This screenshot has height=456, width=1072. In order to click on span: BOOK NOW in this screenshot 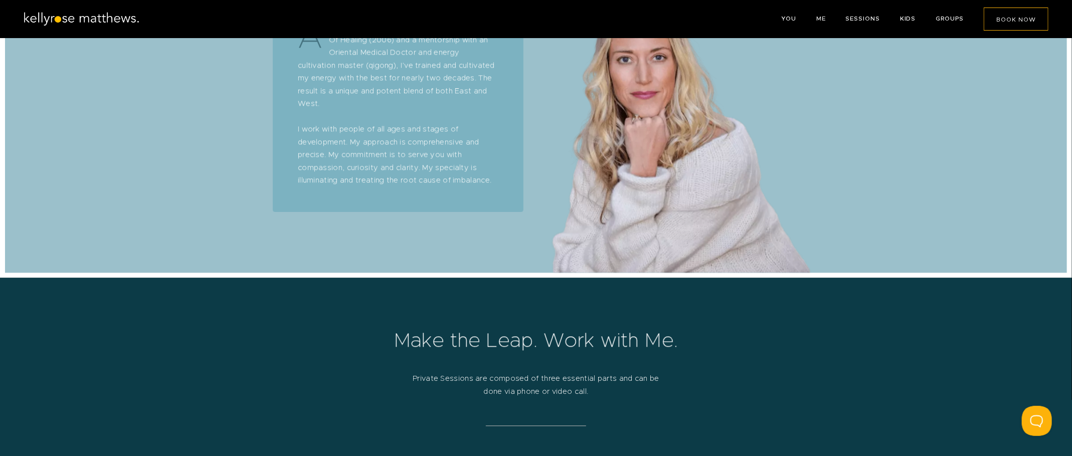, I will do `click(1016, 20)`.